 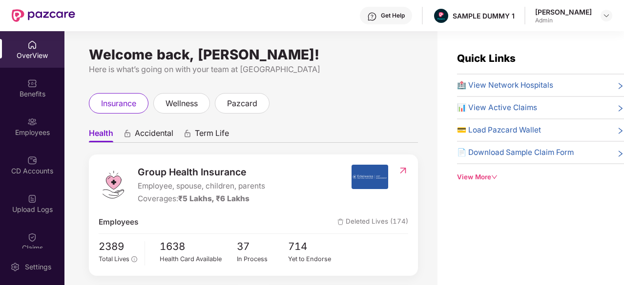 What do you see at coordinates (372, 17) in the screenshot?
I see `img: svg+xml;base64,PHN2ZyBpZD0iSGVscC0zMngzMiIgeG1sbnM9Imh0dHA6Ly93d3cudzMub3JnLzIwMDAvc3ZnIiB3aWR0aD...` at bounding box center [372, 17].